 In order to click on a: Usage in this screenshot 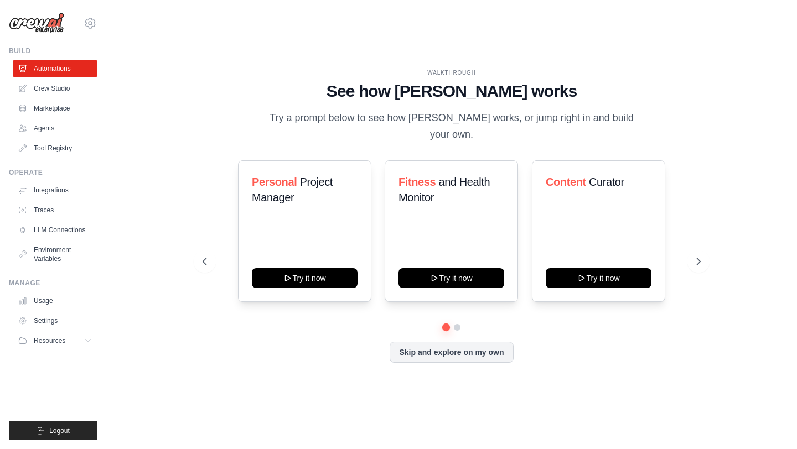, I will do `click(55, 301)`.